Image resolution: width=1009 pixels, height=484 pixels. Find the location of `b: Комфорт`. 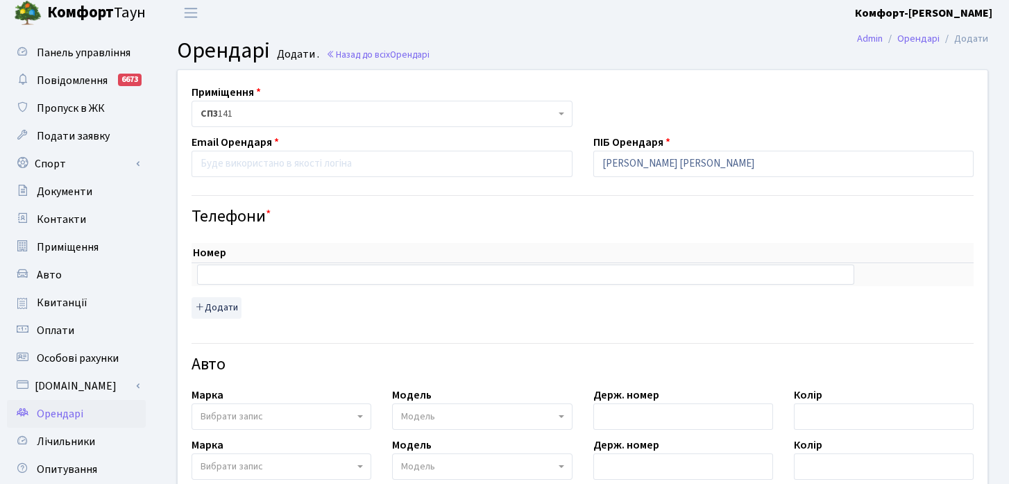

b: Комфорт is located at coordinates (81, 12).